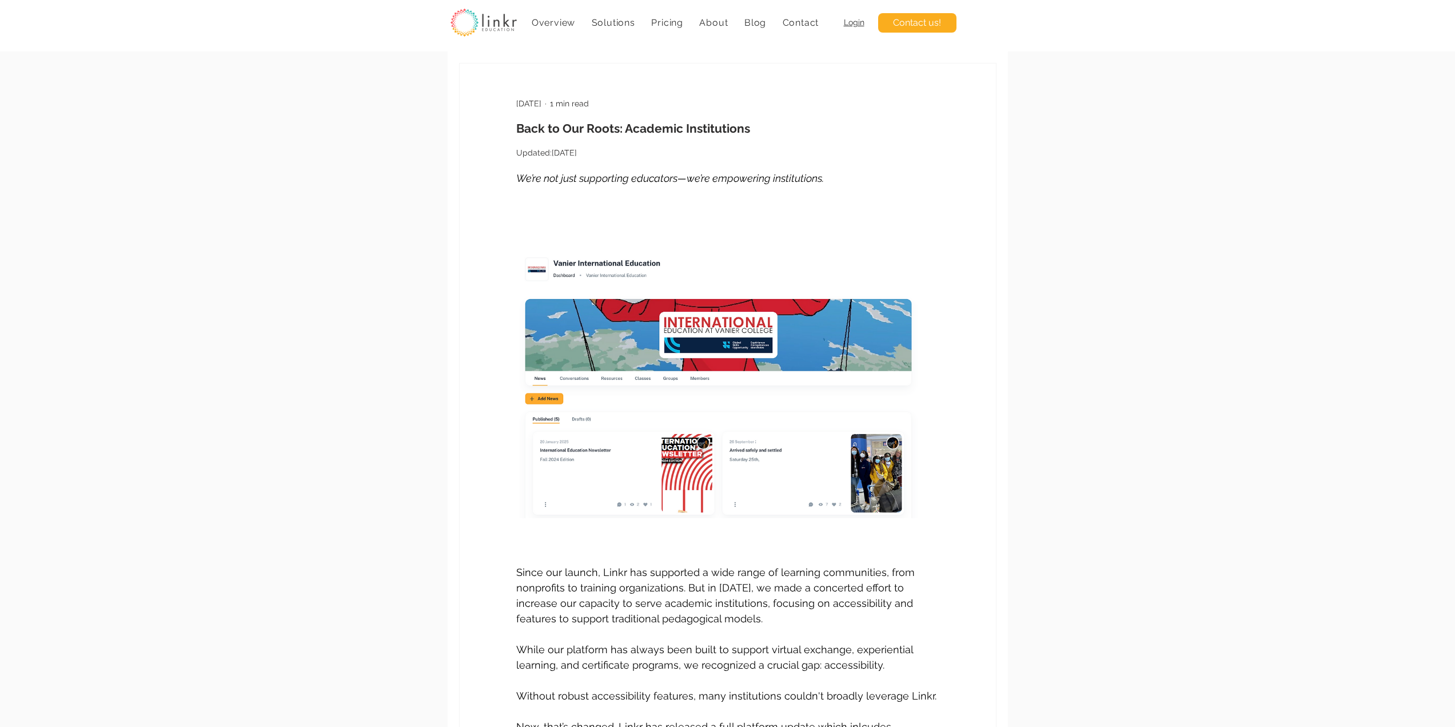 The image size is (1455, 727). What do you see at coordinates (717, 595) in the screenshot?
I see `span: Since our launch, Linkr has supported a wide range of learning communities, from nonprofits to tr...` at bounding box center [717, 595].